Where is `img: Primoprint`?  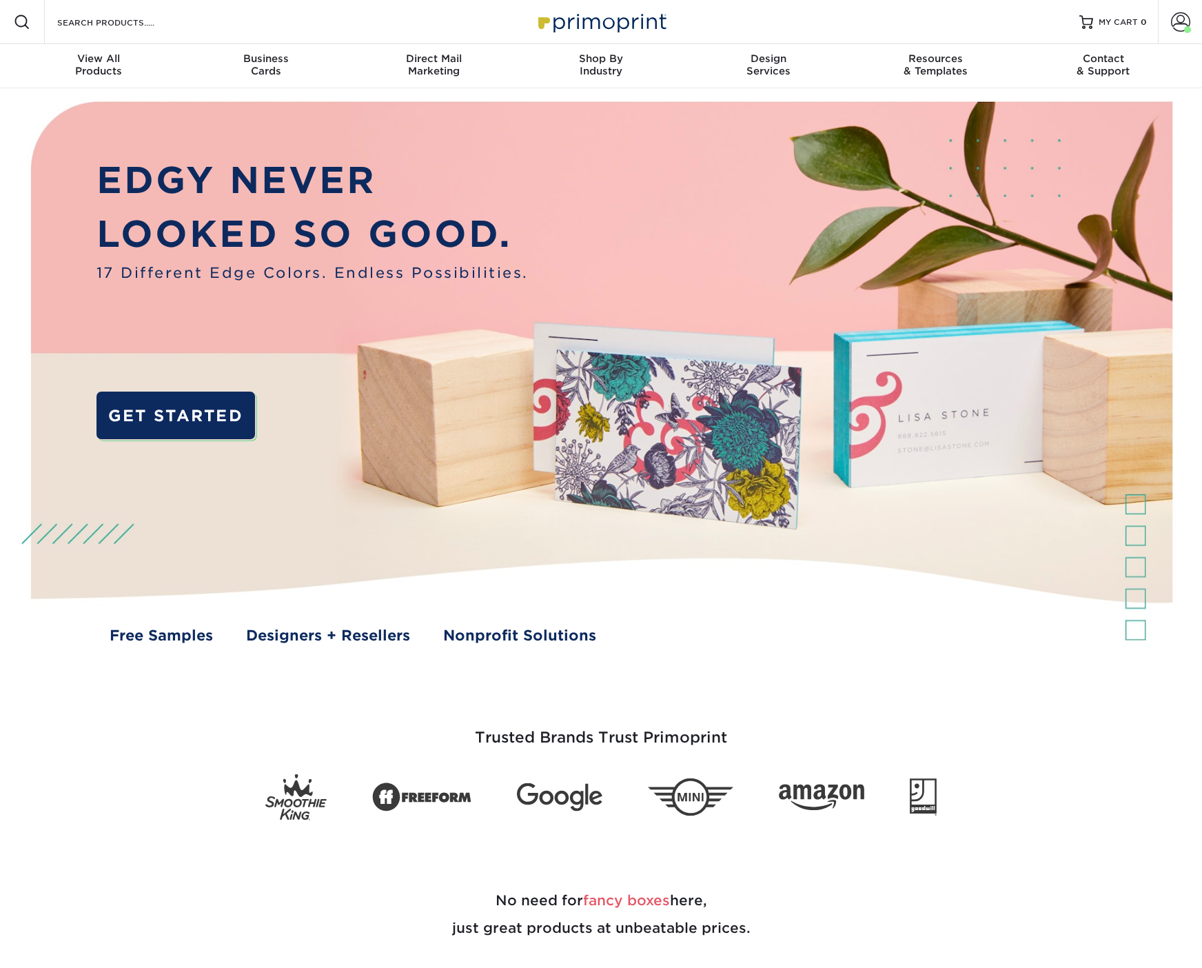 img: Primoprint is located at coordinates (601, 21).